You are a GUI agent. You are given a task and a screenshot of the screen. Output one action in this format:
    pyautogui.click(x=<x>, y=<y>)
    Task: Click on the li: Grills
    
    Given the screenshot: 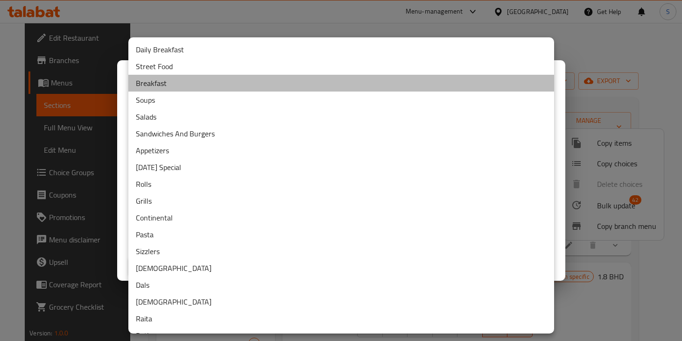 What is the action you would take?
    pyautogui.click(x=341, y=201)
    